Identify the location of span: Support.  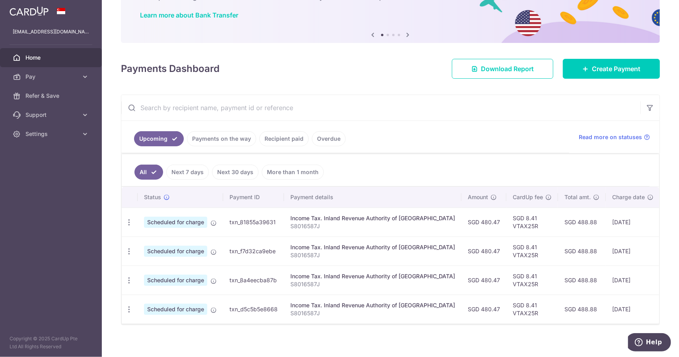
(52, 115).